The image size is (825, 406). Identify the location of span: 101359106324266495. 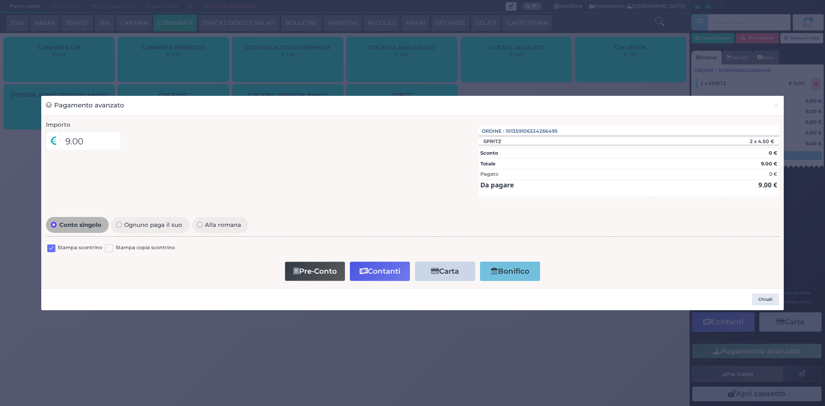
(532, 131).